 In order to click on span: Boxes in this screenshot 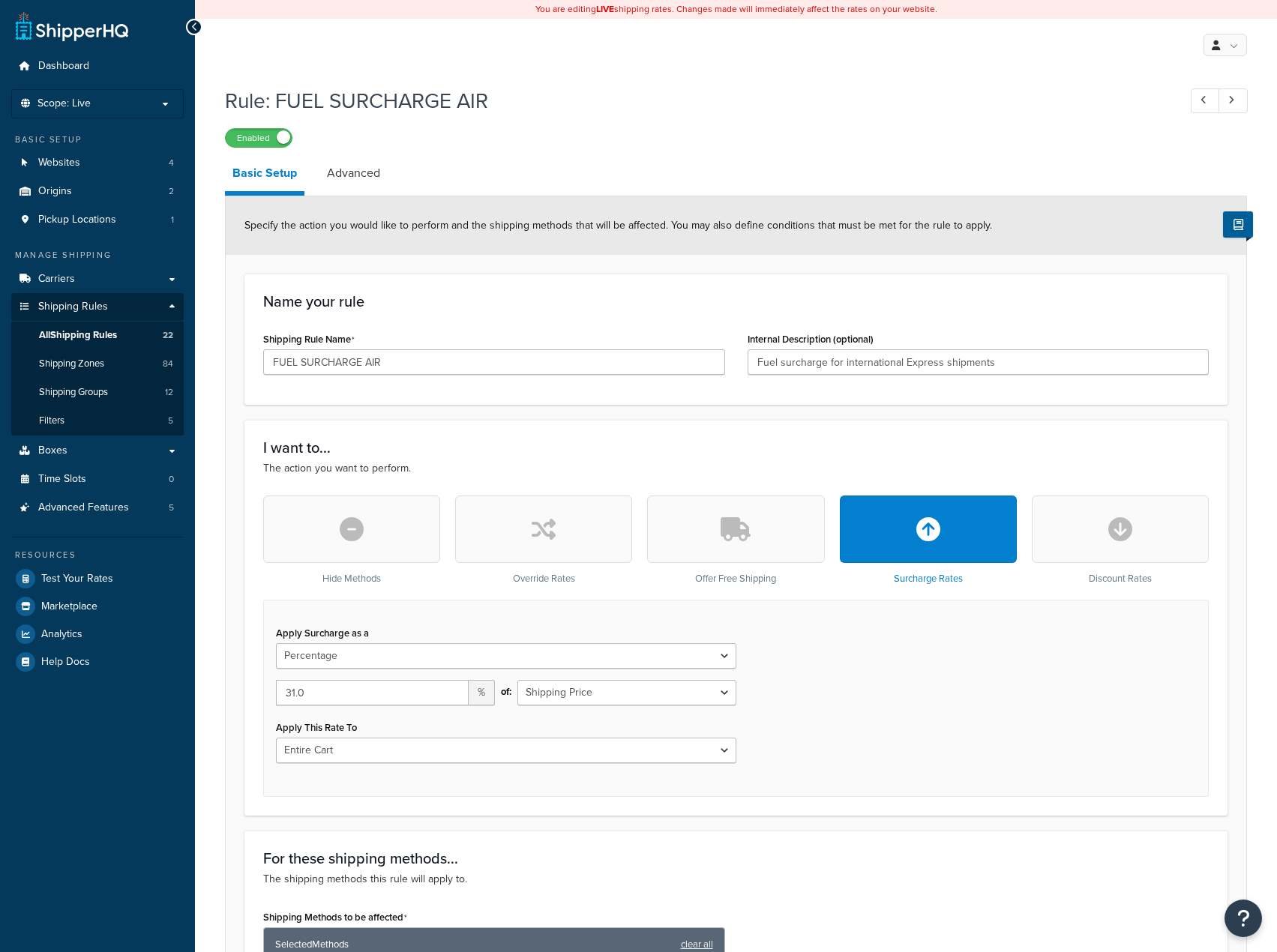, I will do `click(52, 450)`.